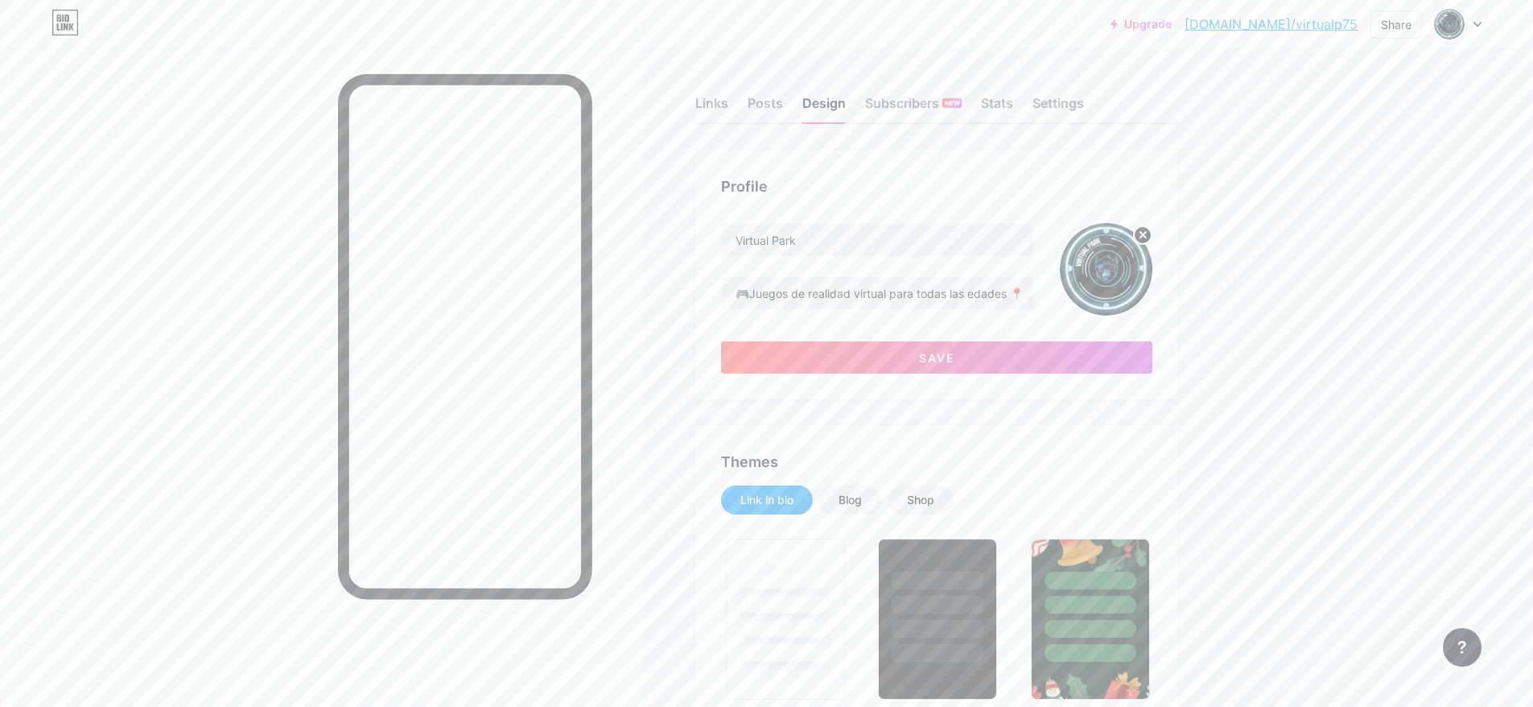  I want to click on div: Design, so click(824, 108).